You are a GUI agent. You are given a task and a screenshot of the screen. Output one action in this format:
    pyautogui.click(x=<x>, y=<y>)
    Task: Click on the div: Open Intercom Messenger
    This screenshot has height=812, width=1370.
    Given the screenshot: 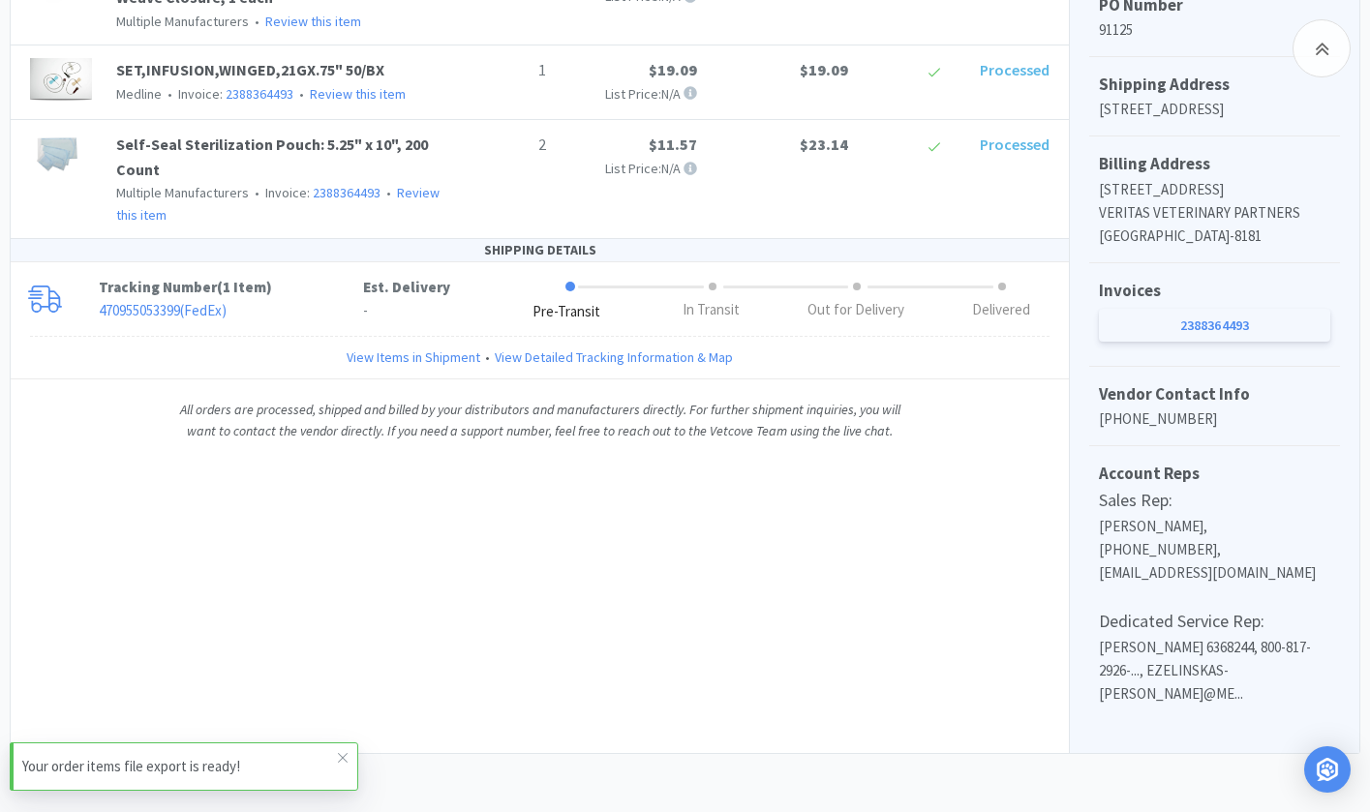 What is the action you would take?
    pyautogui.click(x=1327, y=770)
    